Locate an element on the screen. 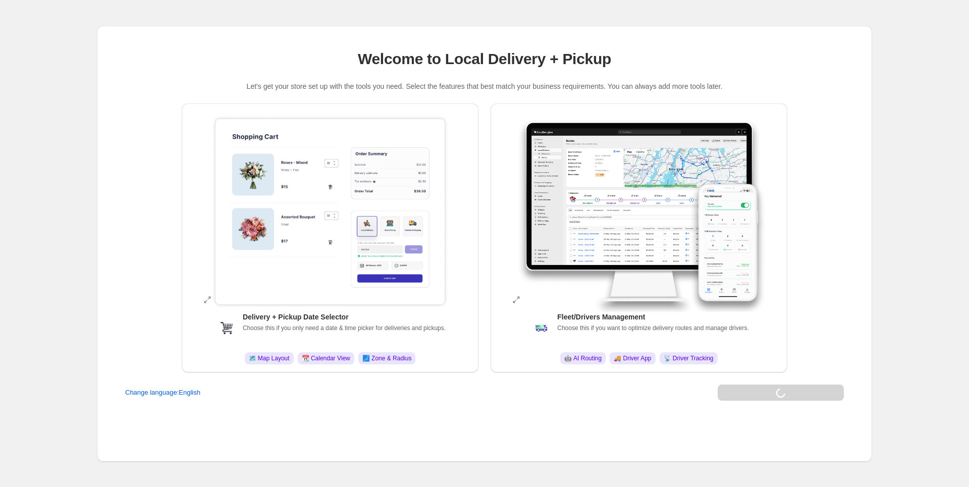  button: Change language:English is located at coordinates (162, 392).